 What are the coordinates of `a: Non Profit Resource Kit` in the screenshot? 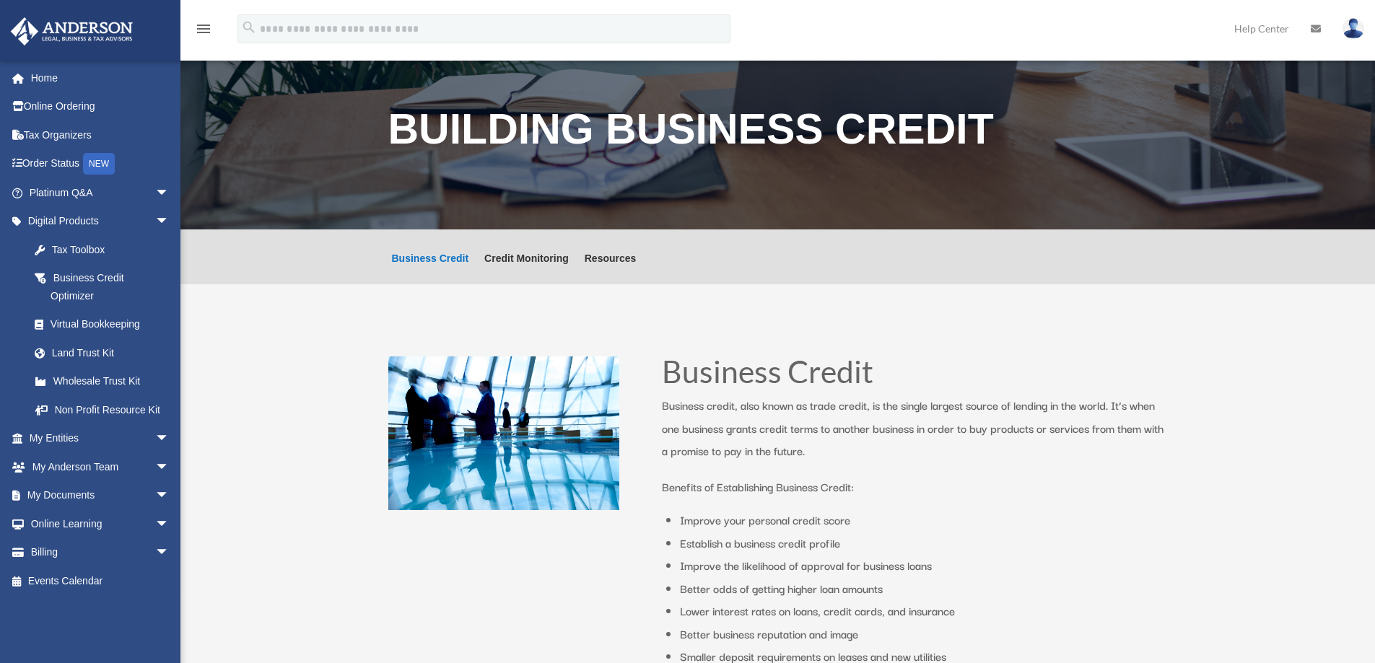 It's located at (105, 410).